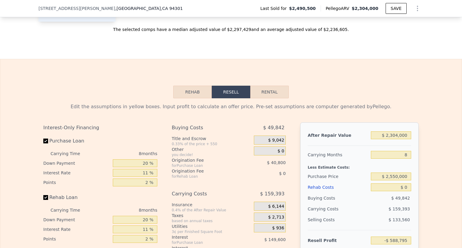 Image resolution: width=462 pixels, height=248 pixels. Describe the element at coordinates (364, 8) in the screenshot. I see `span: $2,304,000` at that location.